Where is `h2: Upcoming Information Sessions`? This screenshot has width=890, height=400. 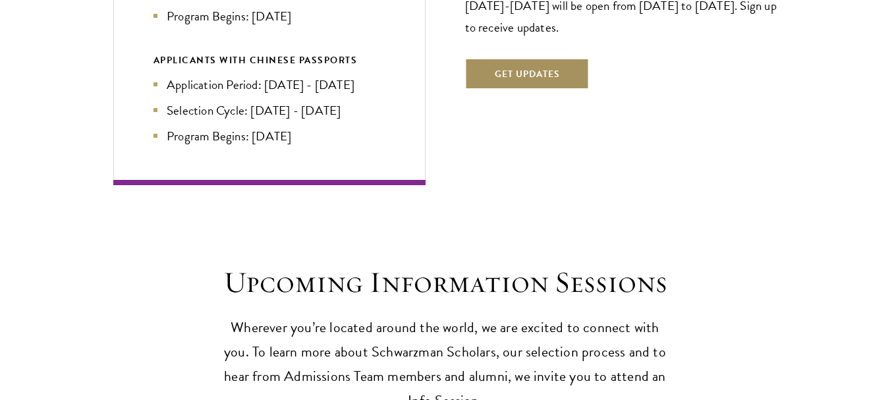
h2: Upcoming Information Sessions is located at coordinates (446, 283).